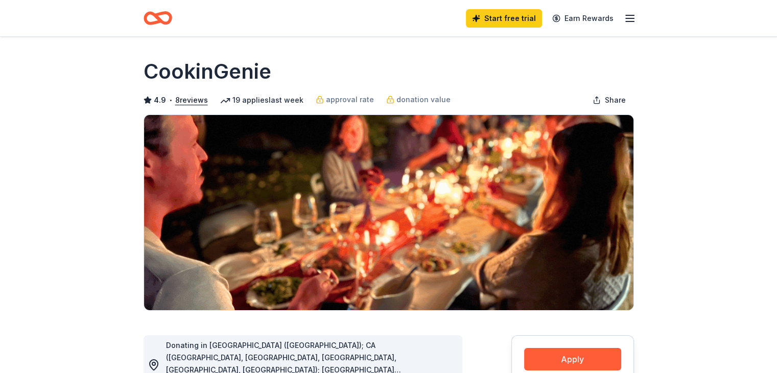 Image resolution: width=777 pixels, height=373 pixels. I want to click on a: Earn Rewards, so click(583, 18).